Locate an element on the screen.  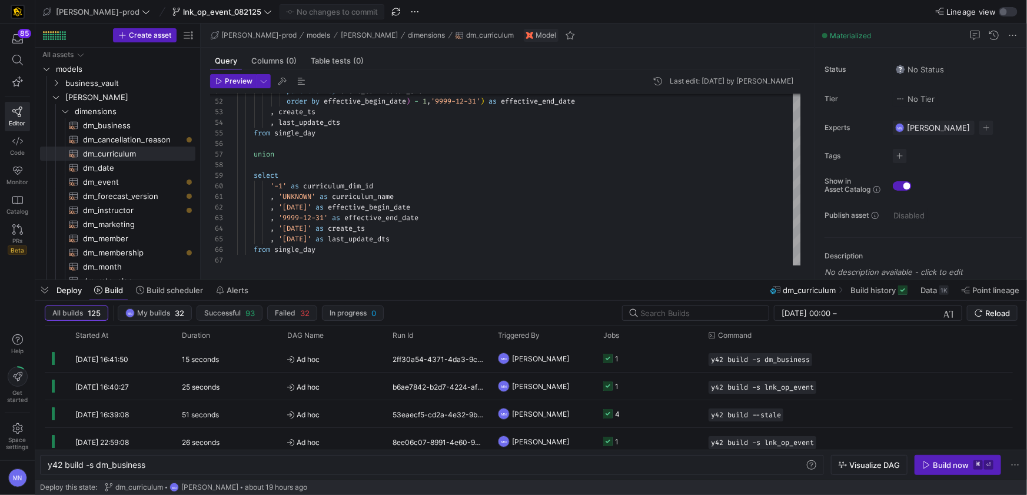
a: dm_membership​​​​​​​​​​ is located at coordinates (118, 252).